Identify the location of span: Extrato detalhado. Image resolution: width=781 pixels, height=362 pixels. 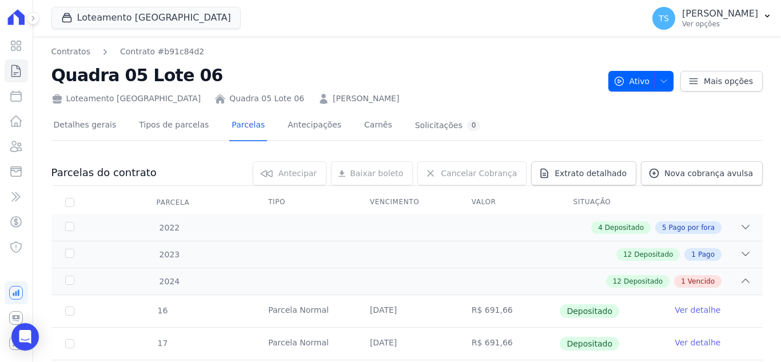
(591, 173).